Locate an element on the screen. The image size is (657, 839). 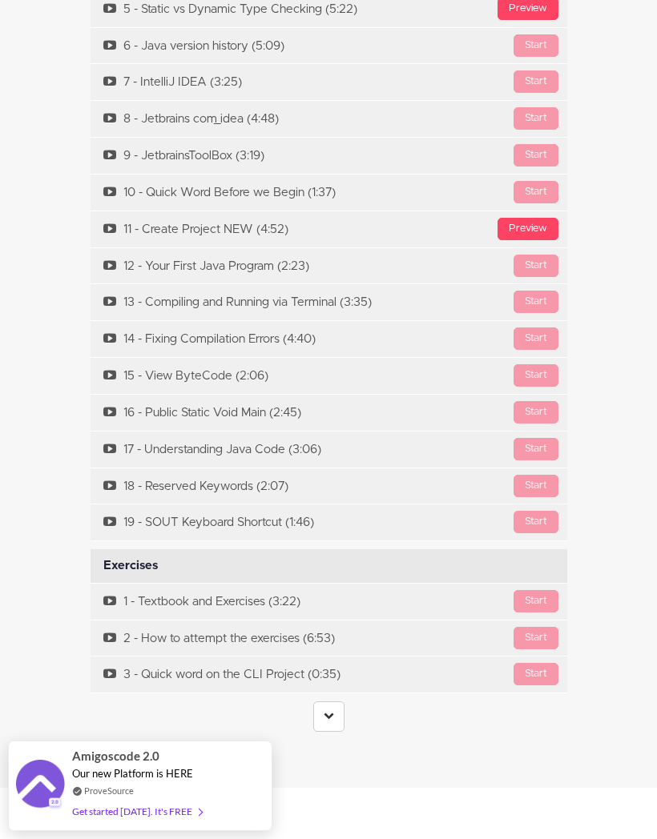
a: ProveSource is located at coordinates (109, 791).